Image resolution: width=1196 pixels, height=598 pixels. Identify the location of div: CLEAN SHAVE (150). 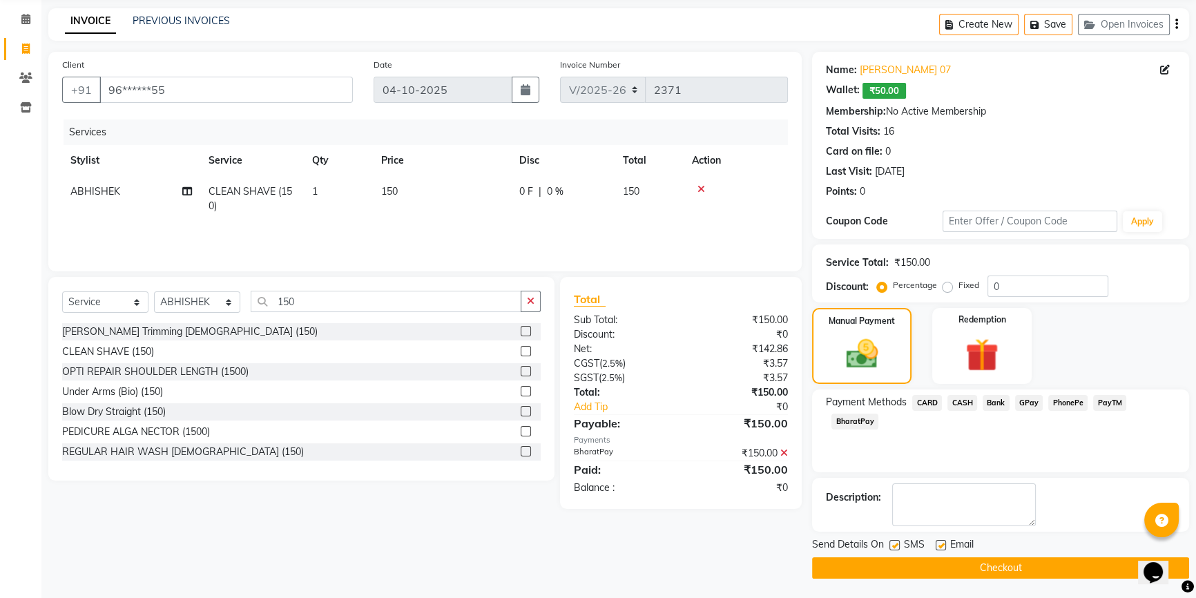
(108, 351).